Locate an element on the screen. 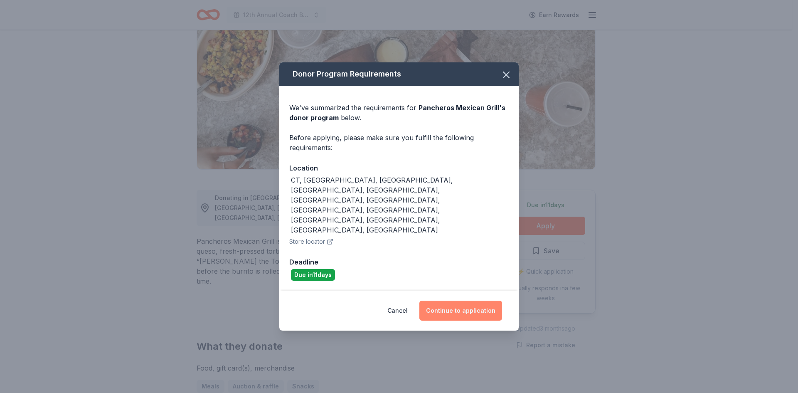  div: We've summarized the requirements for below. is located at coordinates (399, 113).